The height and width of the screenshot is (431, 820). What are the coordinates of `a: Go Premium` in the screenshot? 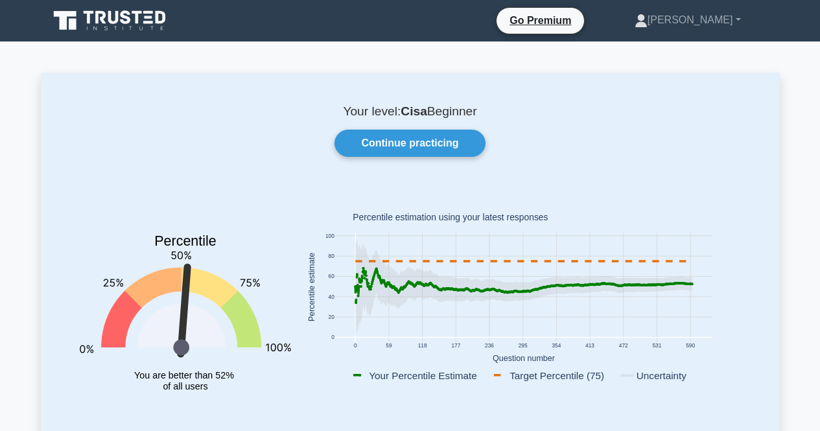 It's located at (540, 20).